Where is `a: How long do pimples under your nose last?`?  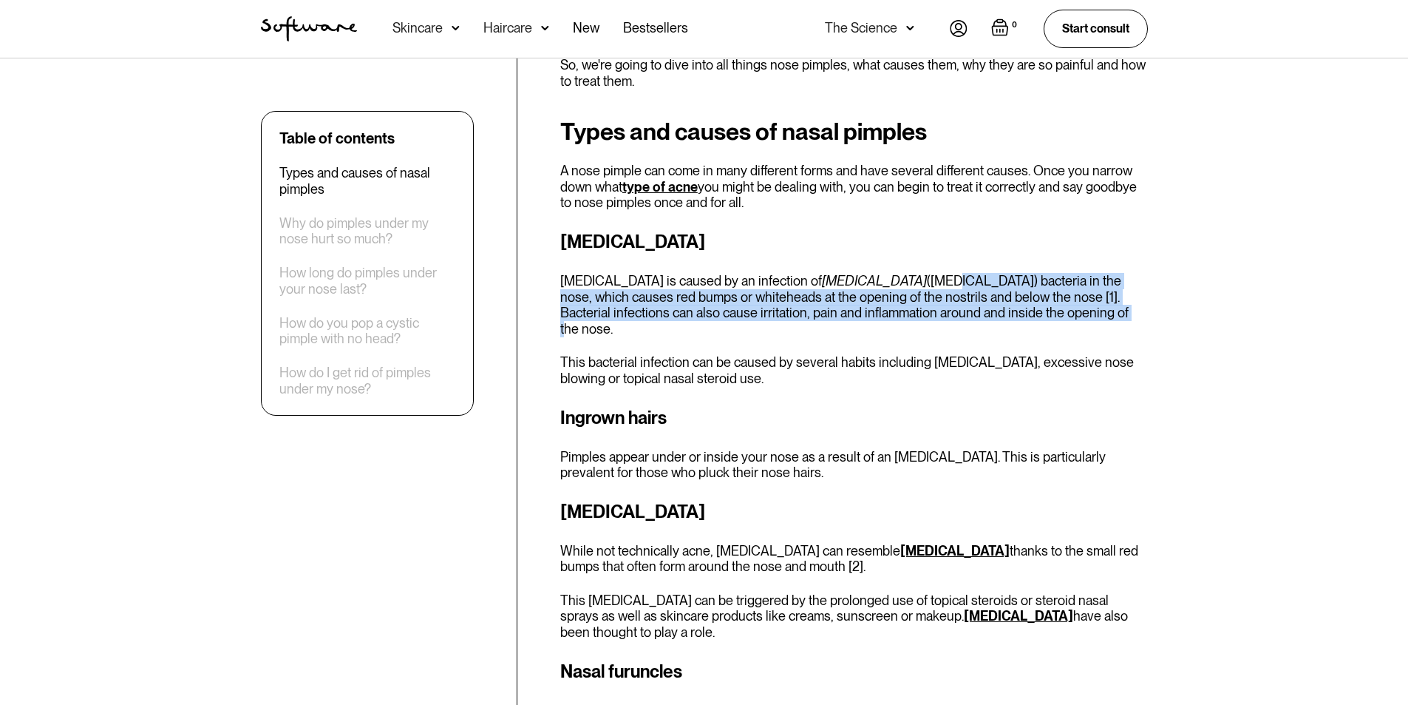
a: How long do pimples under your nose last? is located at coordinates (367, 280).